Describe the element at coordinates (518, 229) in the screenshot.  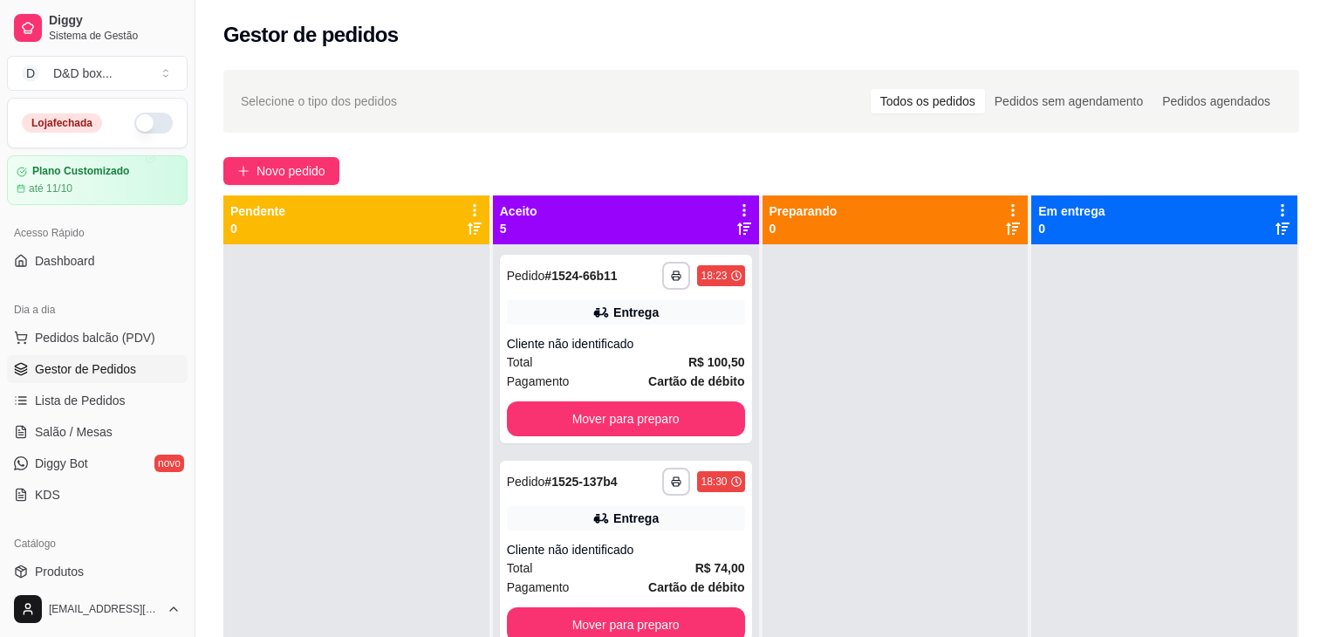
I see `p: 5` at that location.